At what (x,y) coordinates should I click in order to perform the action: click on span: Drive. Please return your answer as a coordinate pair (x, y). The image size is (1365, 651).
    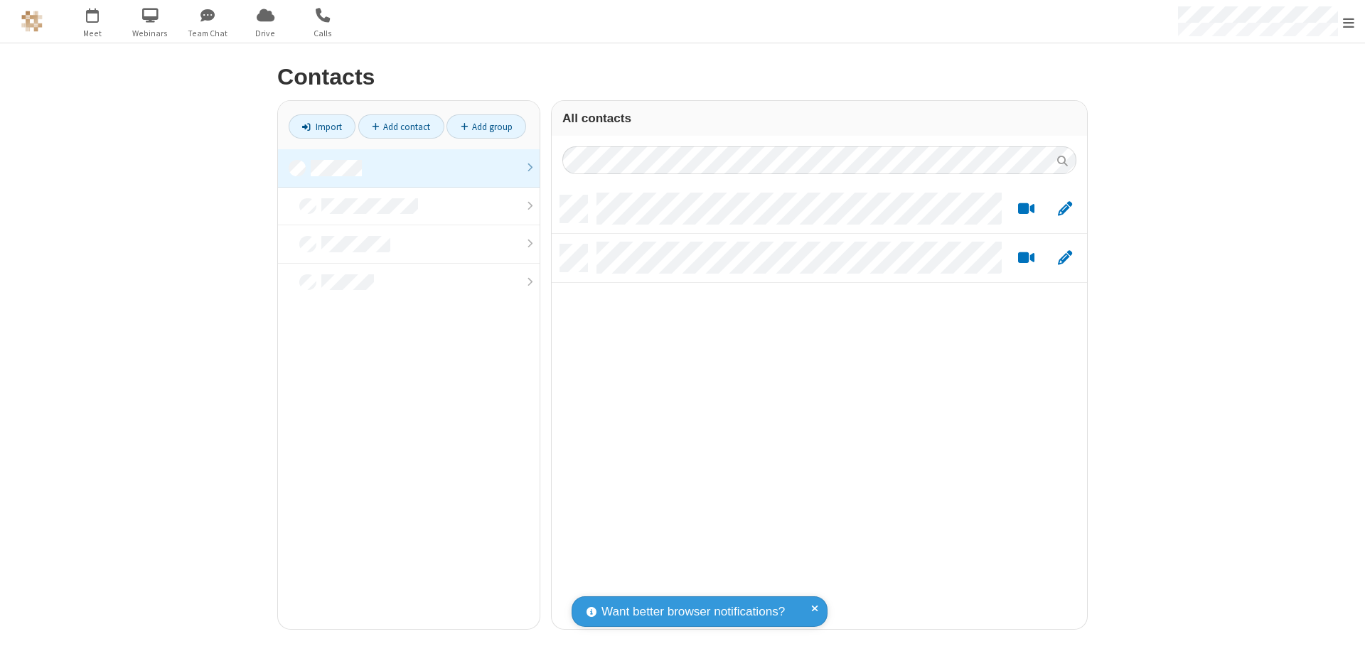
    Looking at the image, I should click on (265, 33).